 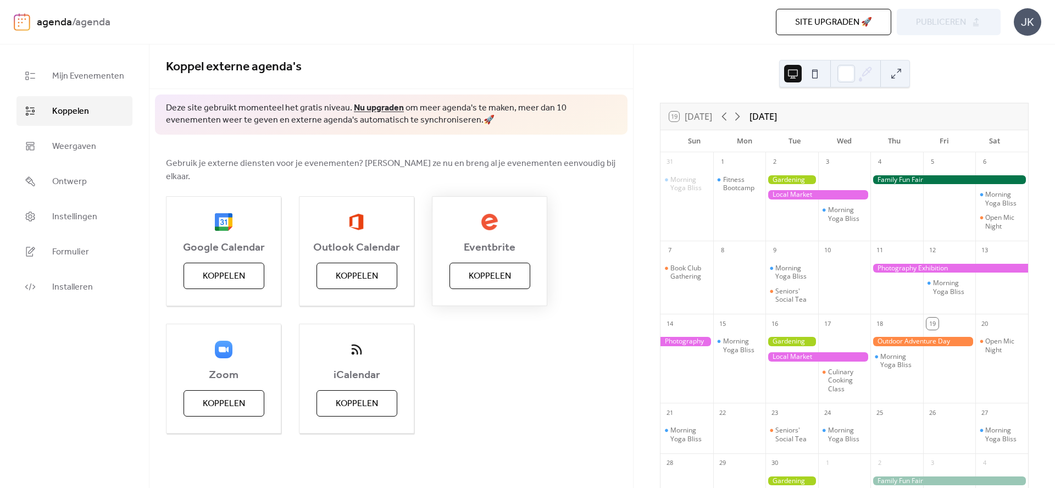 I want to click on div: Book Club Gathering, so click(x=687, y=272).